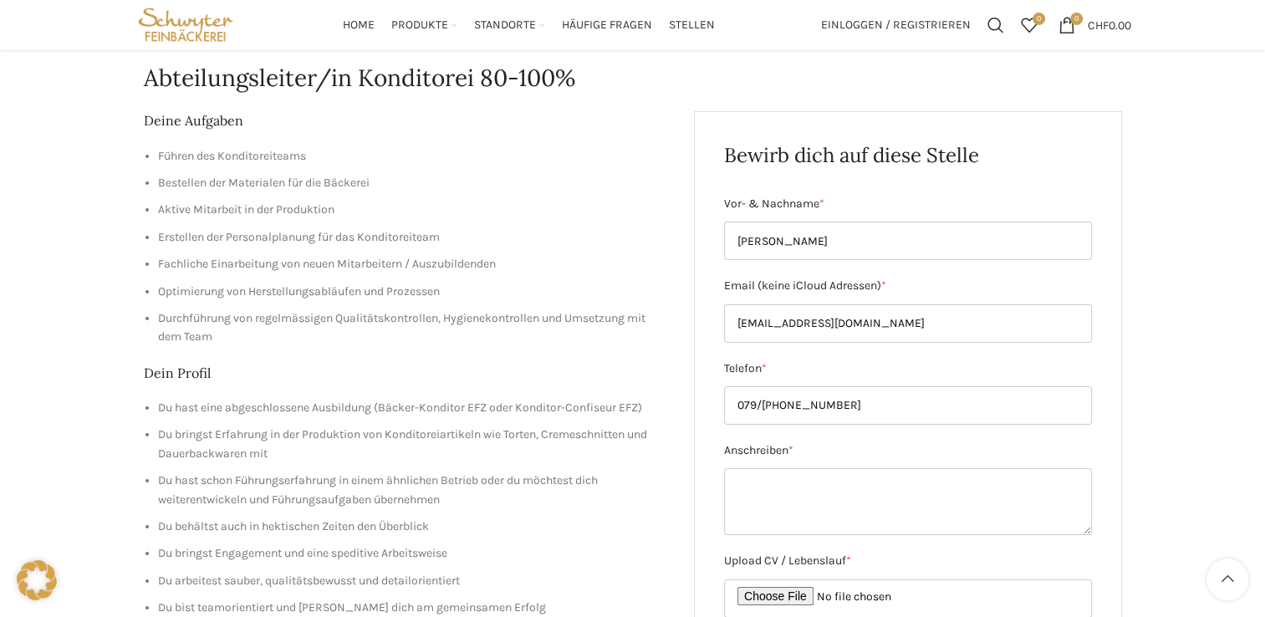 This screenshot has height=617, width=1265. Describe the element at coordinates (1095, 25) in the screenshot. I see `a: 0 CHF0.00` at that location.